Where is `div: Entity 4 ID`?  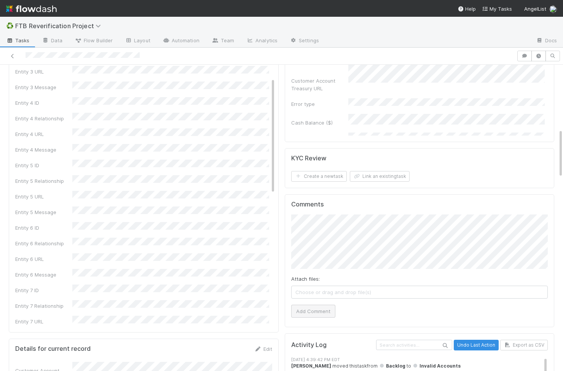 div: Entity 4 ID is located at coordinates (44, 103).